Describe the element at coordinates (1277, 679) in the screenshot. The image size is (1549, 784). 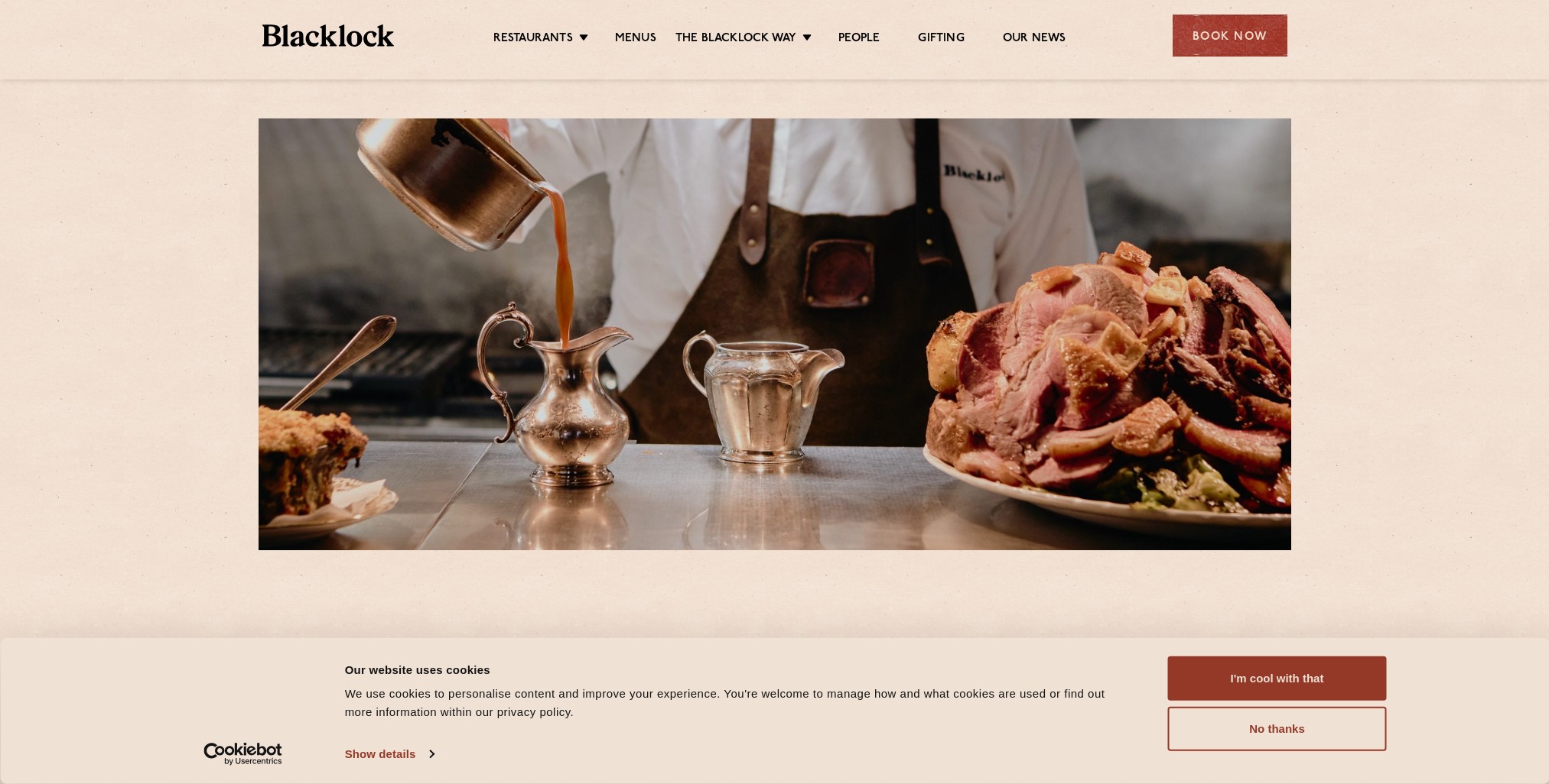
I see `button: I'm cool with that` at that location.